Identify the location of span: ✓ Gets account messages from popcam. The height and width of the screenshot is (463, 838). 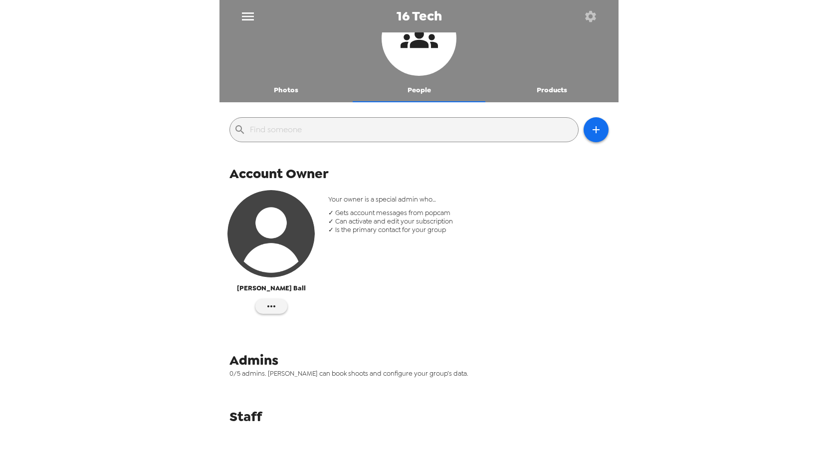
(469, 213).